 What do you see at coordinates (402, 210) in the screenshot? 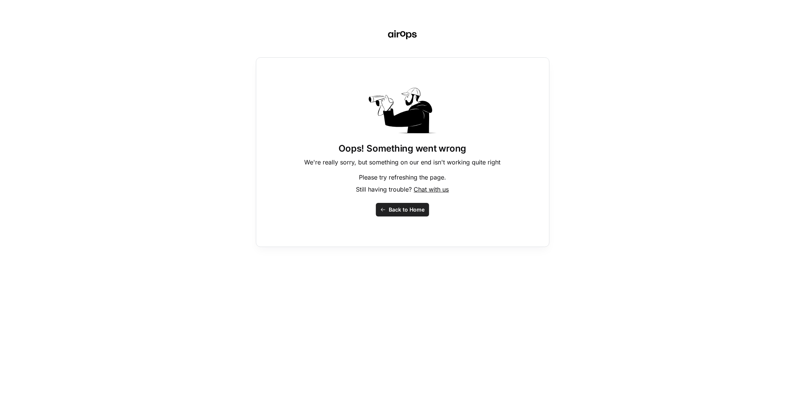
I see `button: Back to Home` at bounding box center [402, 210].